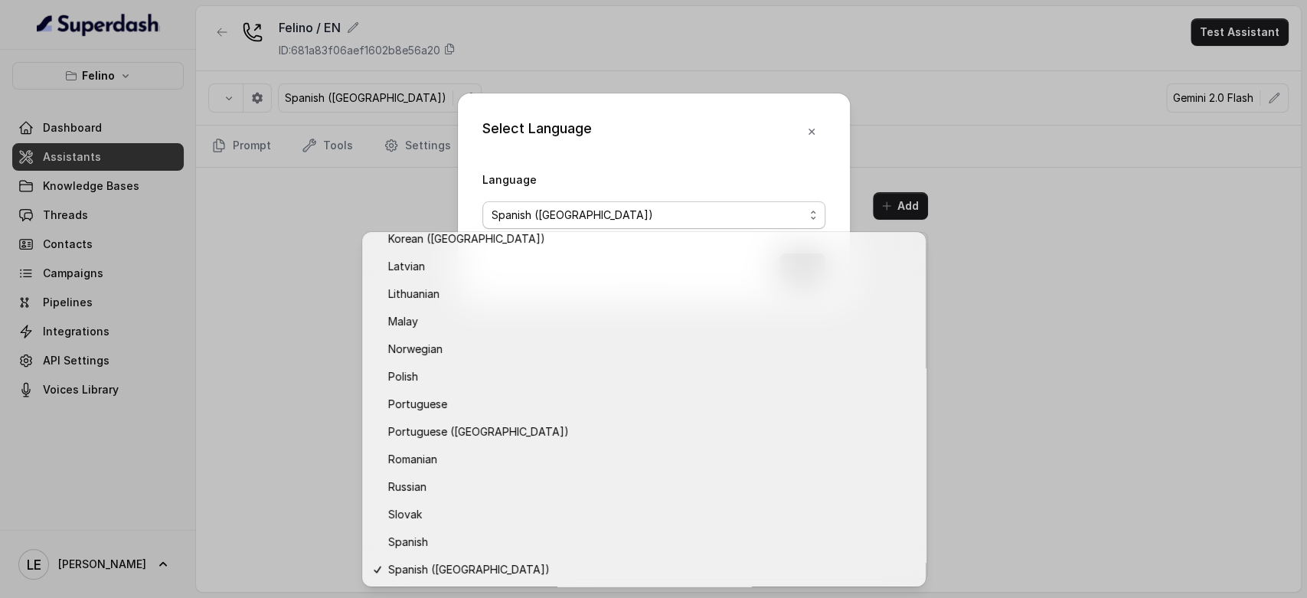 The height and width of the screenshot is (598, 1307). Describe the element at coordinates (415, 349) in the screenshot. I see `span: Norwegian` at that location.